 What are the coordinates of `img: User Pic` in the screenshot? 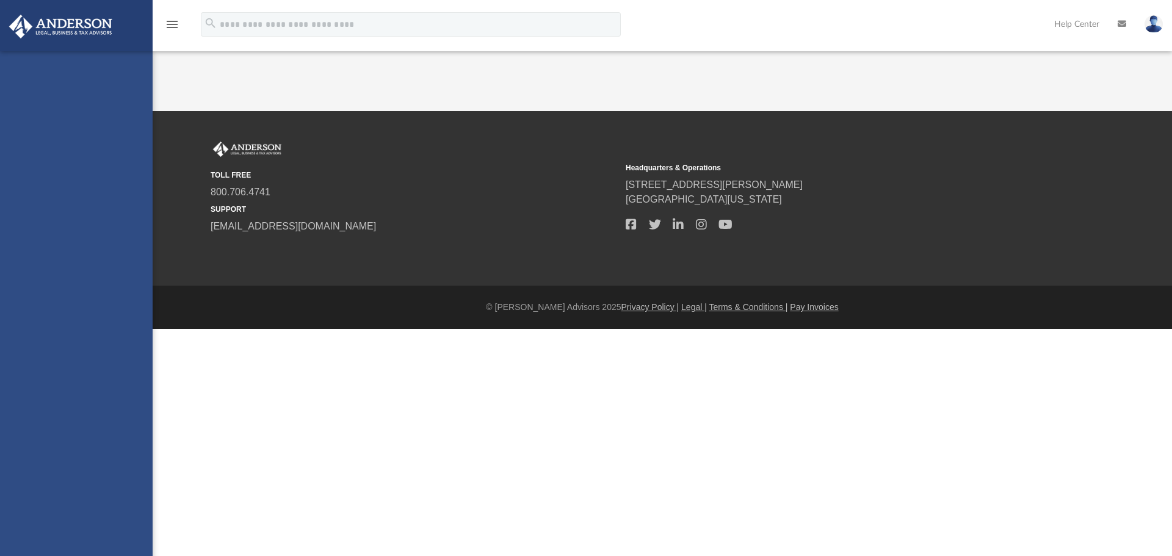 It's located at (1154, 24).